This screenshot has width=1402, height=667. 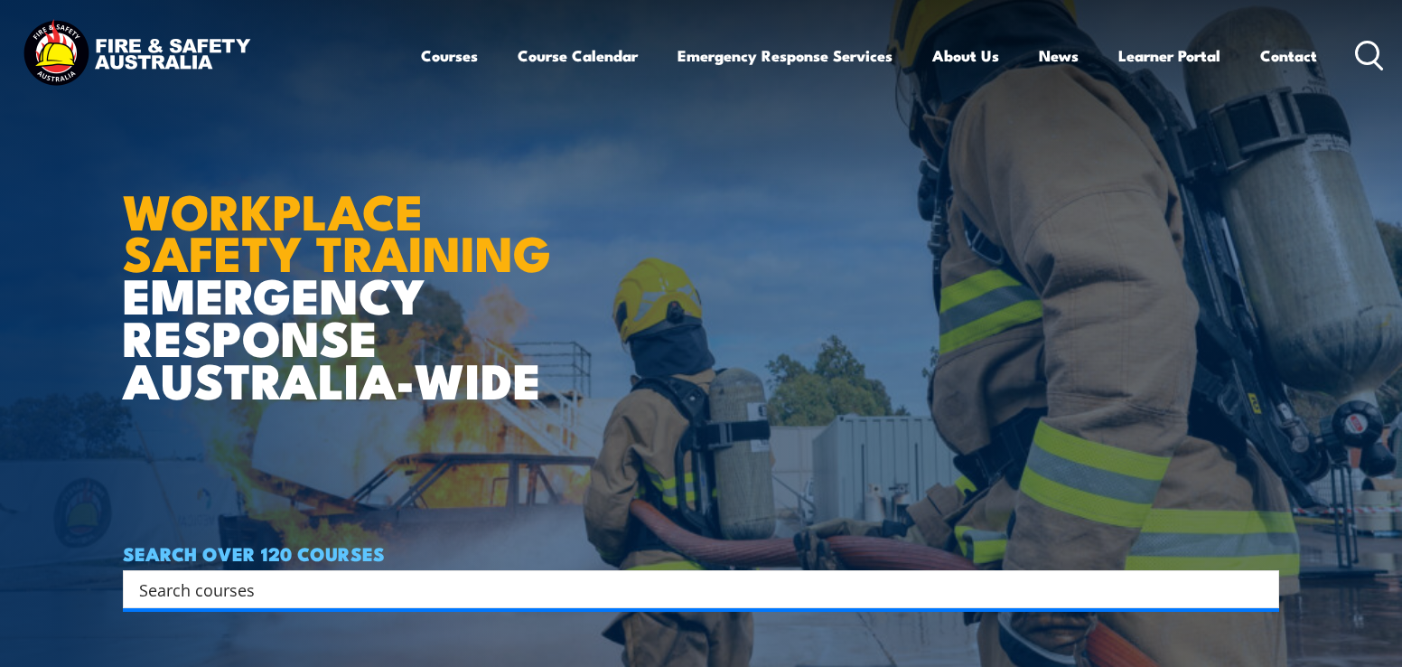 I want to click on a: Contact, so click(x=1288, y=55).